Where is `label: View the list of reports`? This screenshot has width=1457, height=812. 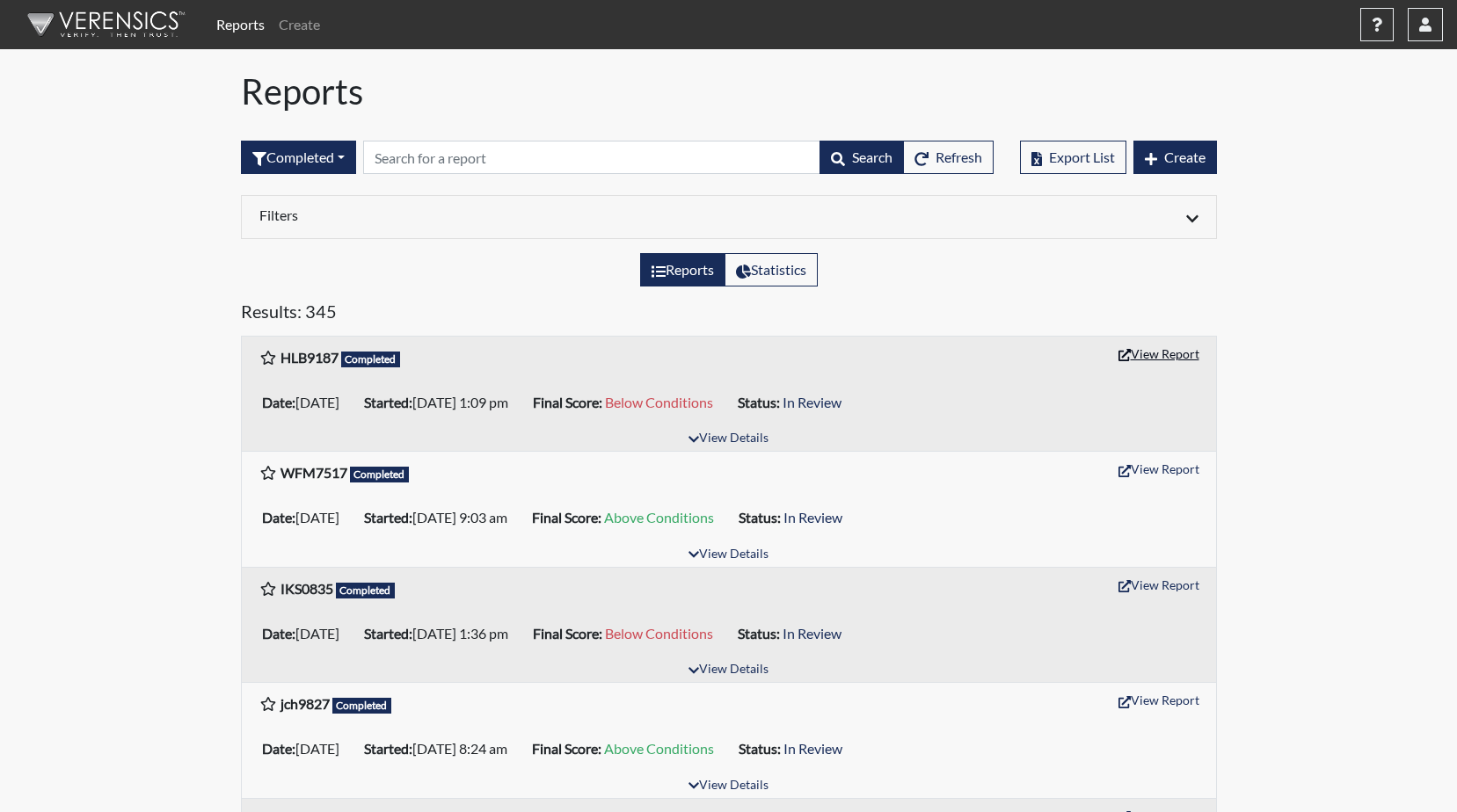
label: View the list of reports is located at coordinates (682, 270).